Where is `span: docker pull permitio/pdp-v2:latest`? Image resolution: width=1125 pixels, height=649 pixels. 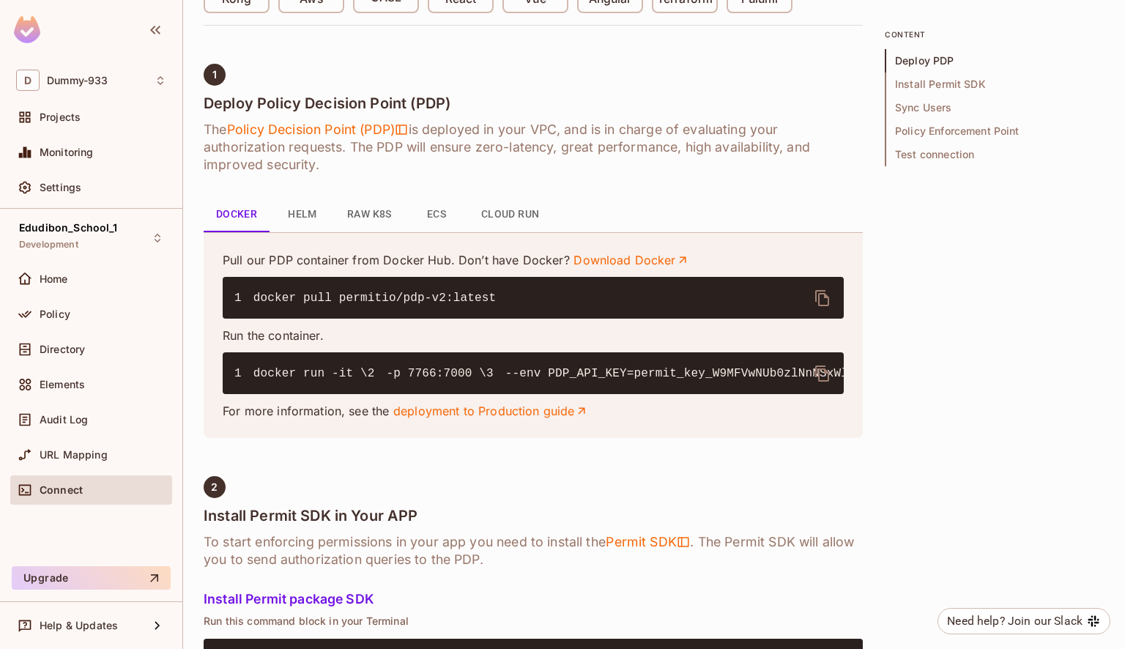
span: docker pull permitio/pdp-v2:latest is located at coordinates (375, 298).